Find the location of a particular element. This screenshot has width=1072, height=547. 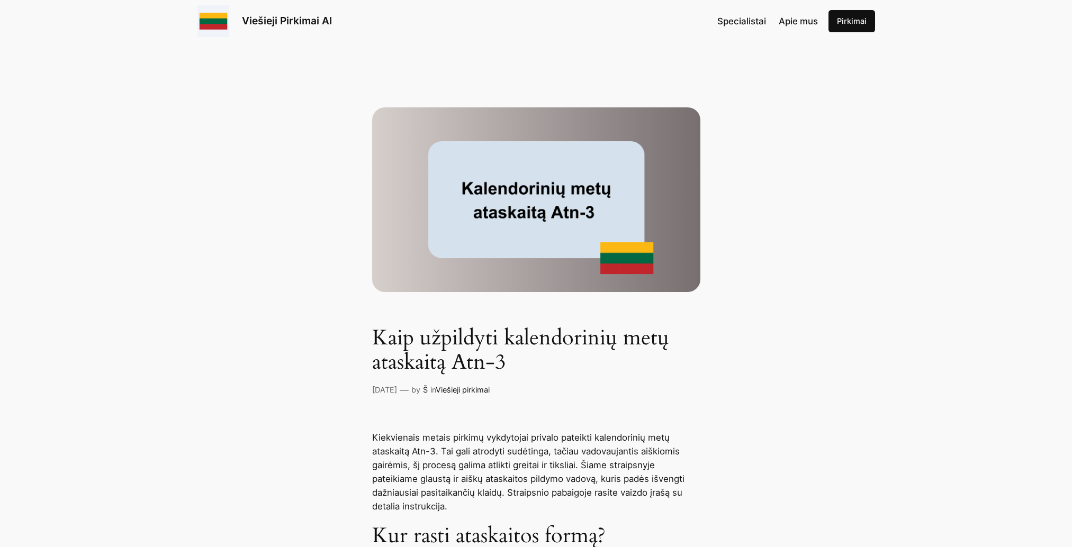

img: Viešieji pirkimai logo is located at coordinates (213, 21).